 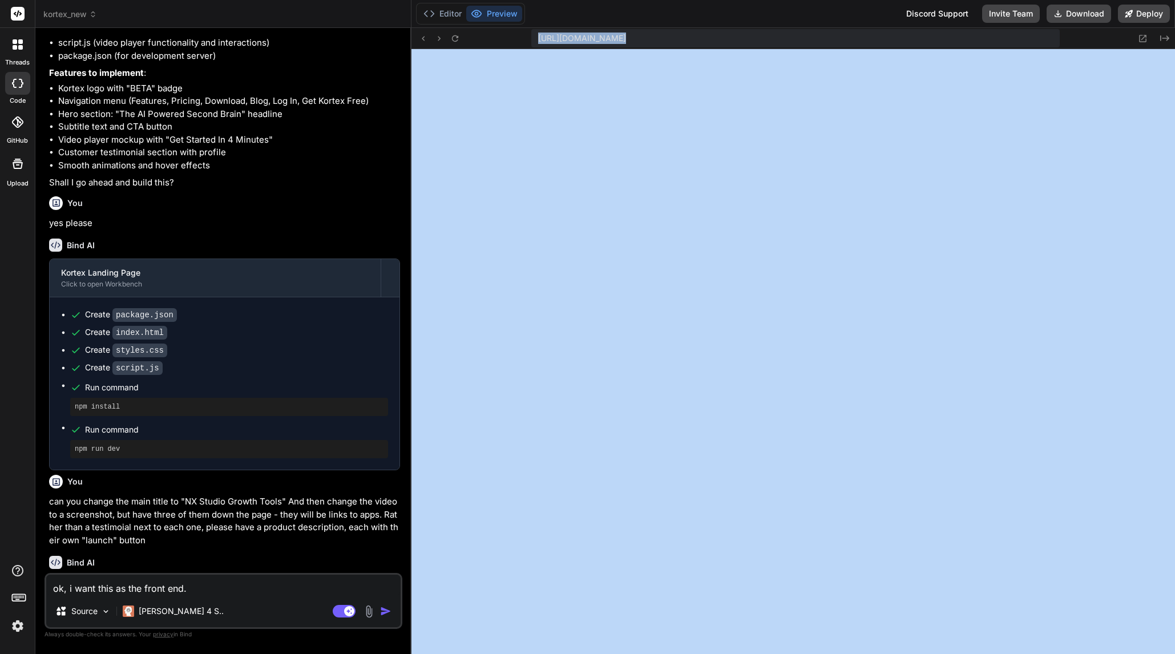 What do you see at coordinates (1011, 14) in the screenshot?
I see `button: Invite Team` at bounding box center [1011, 14].